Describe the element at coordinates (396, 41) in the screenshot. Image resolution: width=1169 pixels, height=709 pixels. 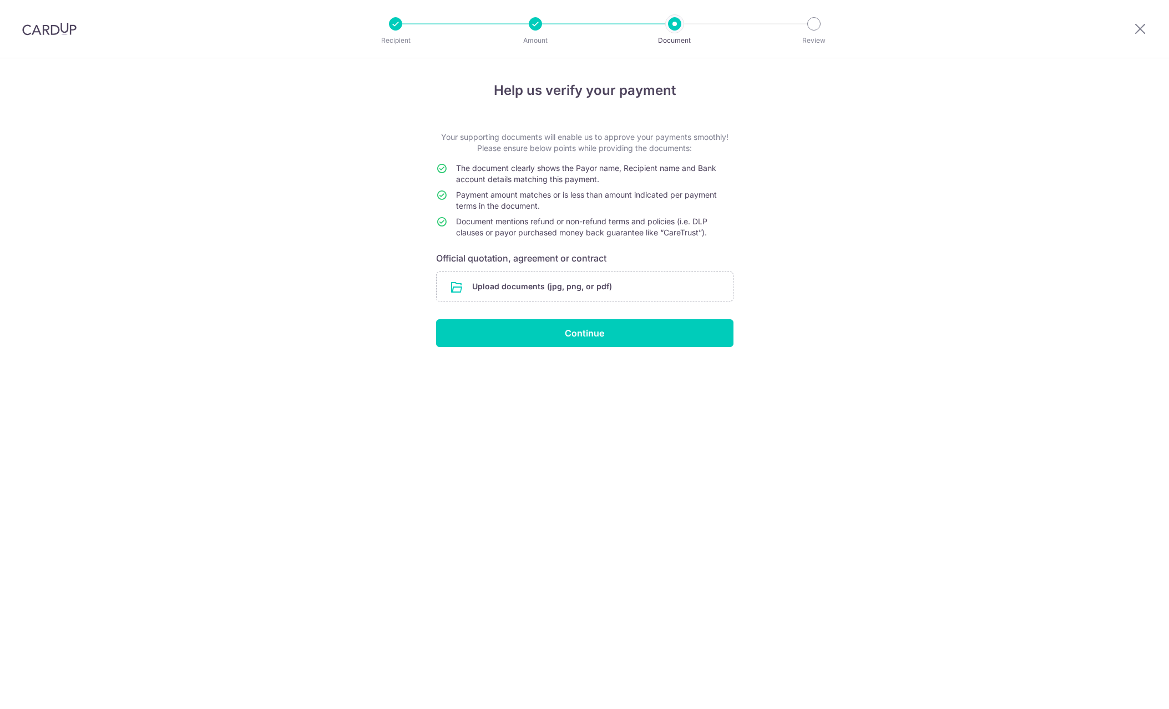
I see `p: Recipient` at that location.